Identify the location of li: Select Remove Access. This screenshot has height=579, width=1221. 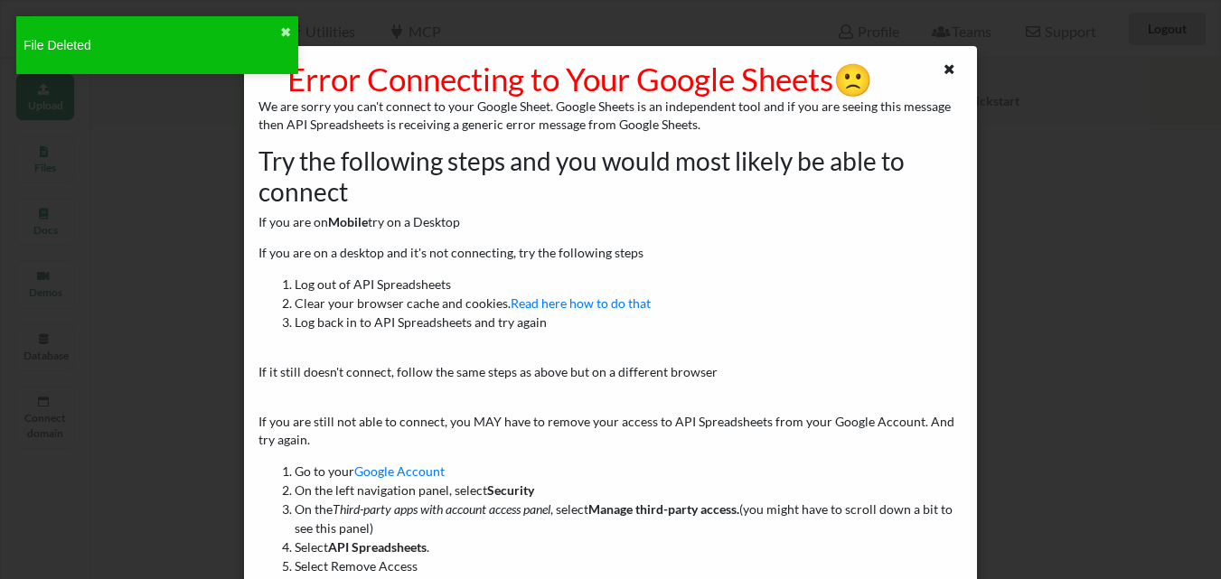
(628, 566).